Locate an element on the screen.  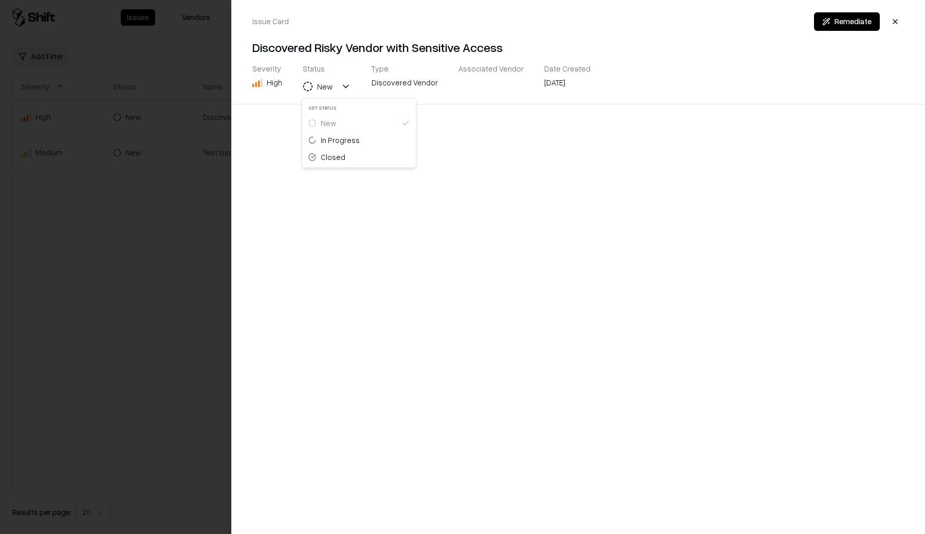
div: Status is located at coordinates (327, 68).